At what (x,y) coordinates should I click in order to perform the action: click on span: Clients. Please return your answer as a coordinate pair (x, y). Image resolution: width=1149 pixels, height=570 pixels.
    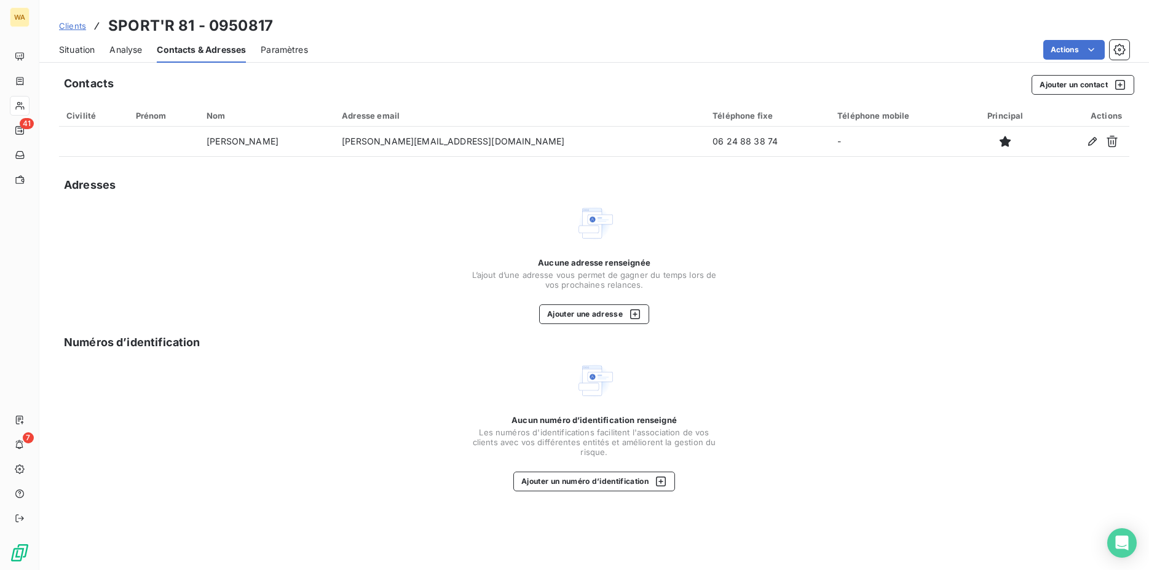
    Looking at the image, I should click on (73, 26).